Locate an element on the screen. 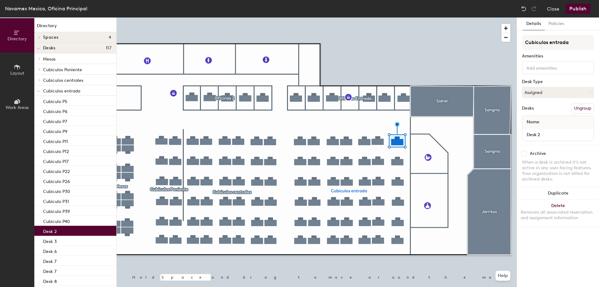 The width and height of the screenshot is (599, 287). img: Redo is located at coordinates (533, 9).